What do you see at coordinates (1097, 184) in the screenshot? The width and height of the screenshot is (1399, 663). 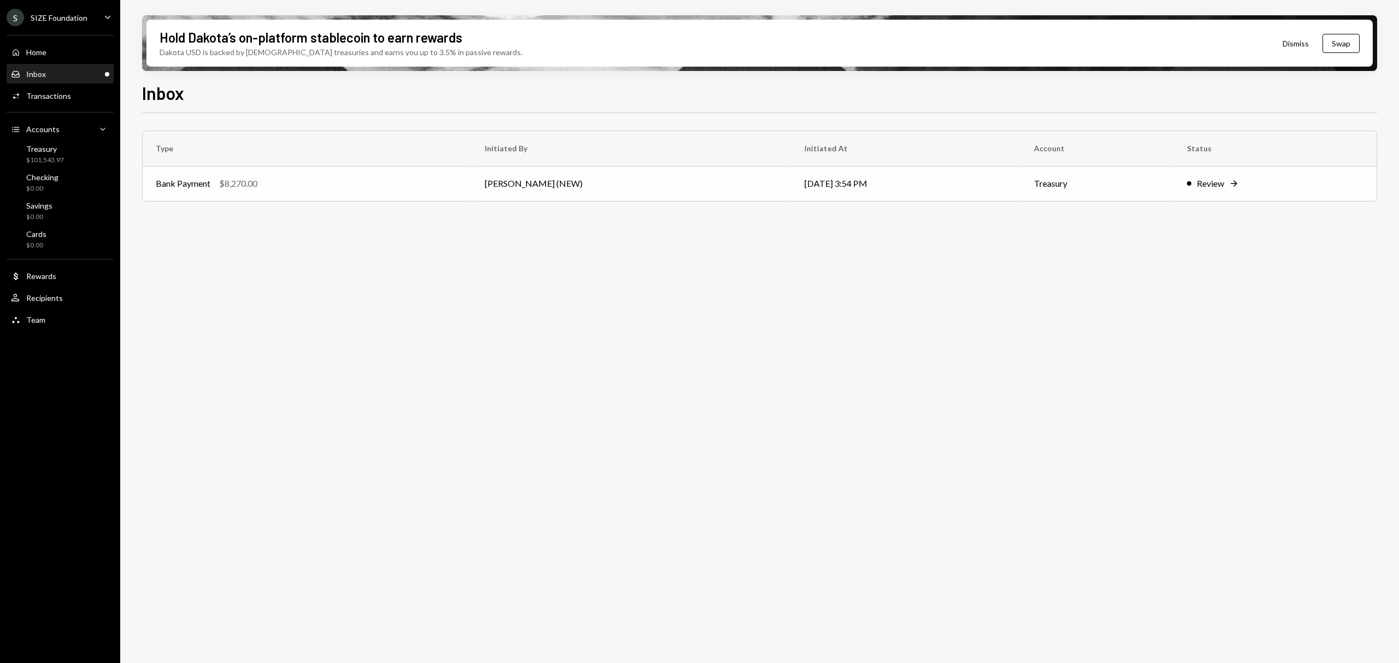 I see `td: Treasury` at bounding box center [1097, 184].